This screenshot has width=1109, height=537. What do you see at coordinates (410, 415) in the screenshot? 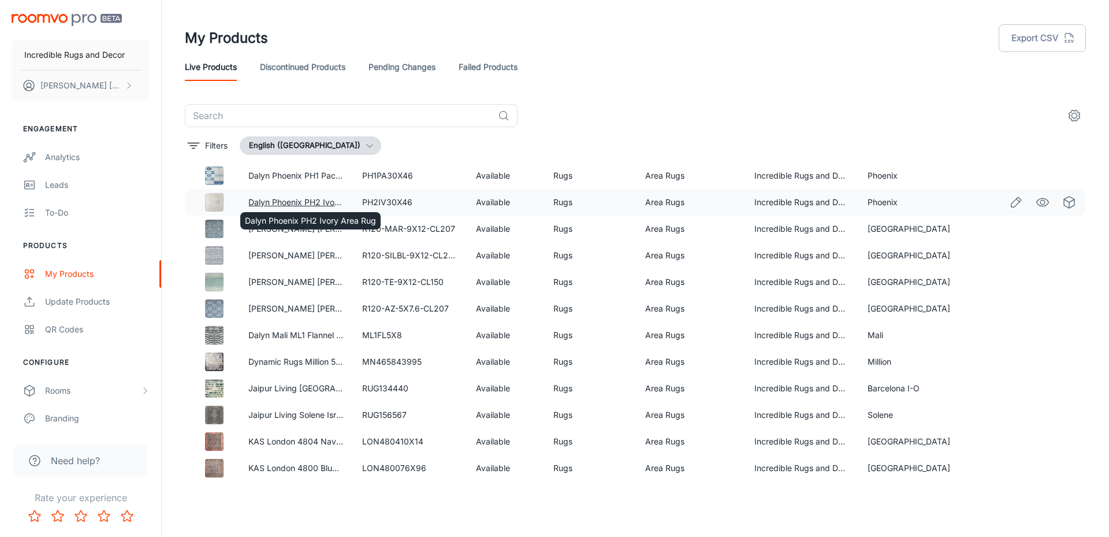
I see `td: RUG156567` at bounding box center [410, 415].